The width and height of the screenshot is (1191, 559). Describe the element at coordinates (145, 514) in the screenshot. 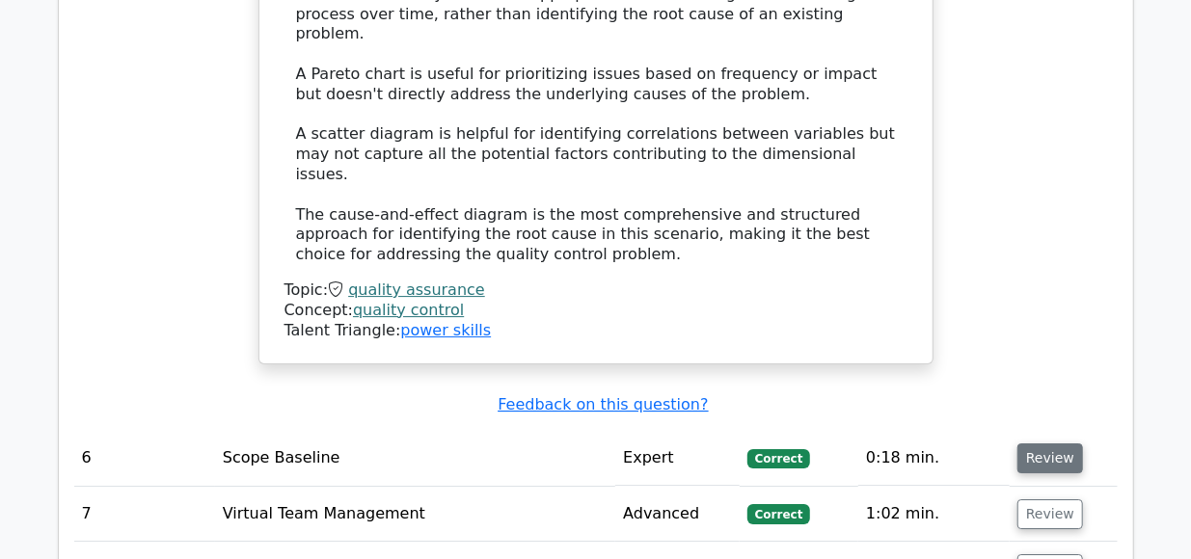

I see `td: 7` at that location.